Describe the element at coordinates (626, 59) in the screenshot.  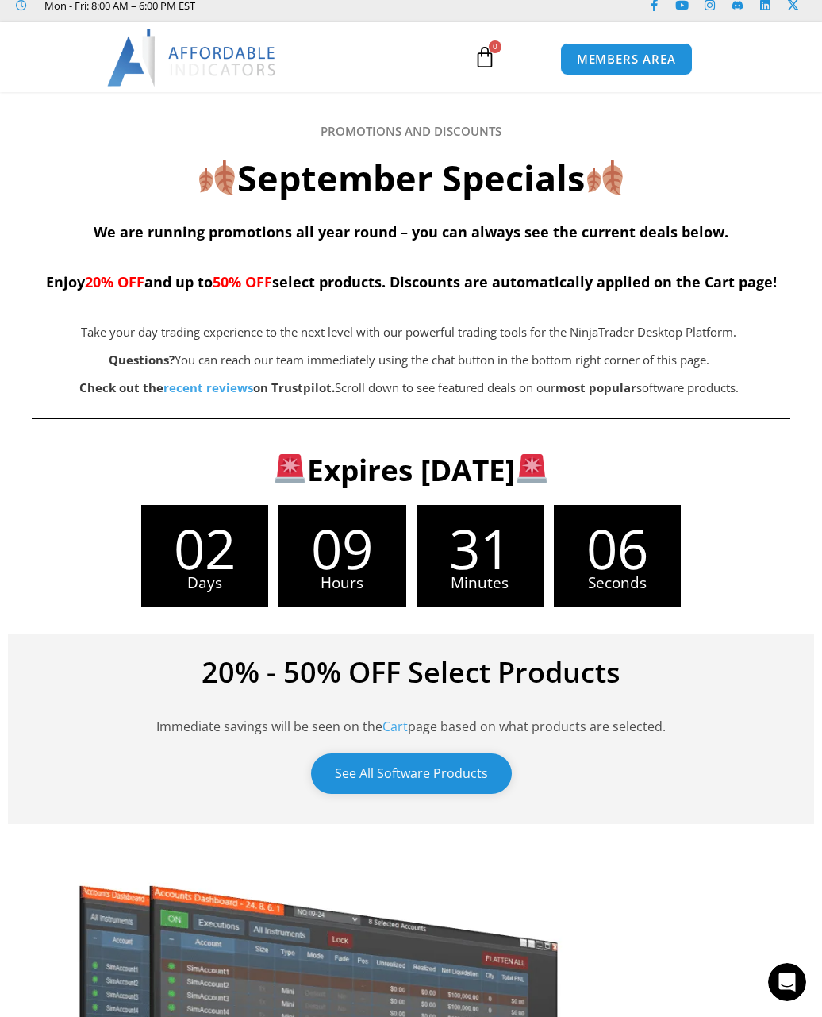
I see `span: MEMBERS AREA` at that location.